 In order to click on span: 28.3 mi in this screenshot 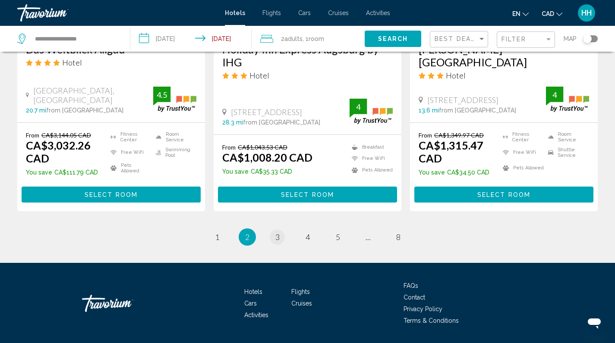, I will do `click(233, 123)`.